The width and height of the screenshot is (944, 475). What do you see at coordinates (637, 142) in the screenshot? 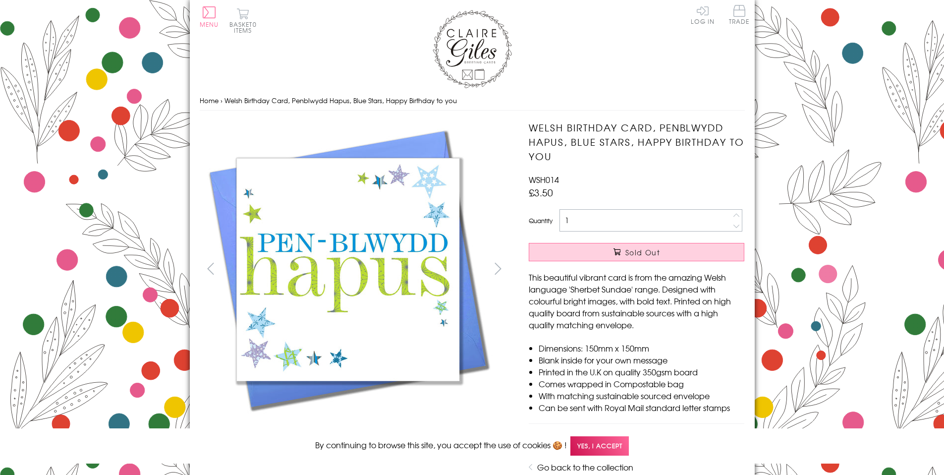
I see `h1: Welsh Birthday Card, Penblwydd Hapus, Blue Stars, Happy Birthday to you` at bounding box center [637, 142].